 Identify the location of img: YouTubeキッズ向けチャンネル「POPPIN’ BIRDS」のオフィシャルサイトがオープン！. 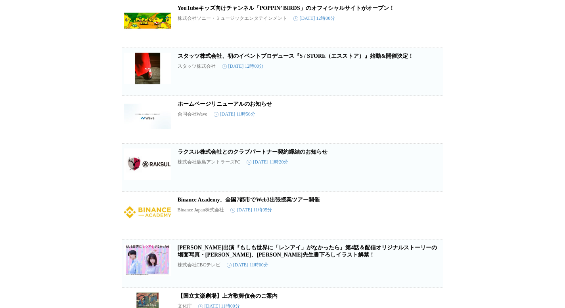
(148, 21).